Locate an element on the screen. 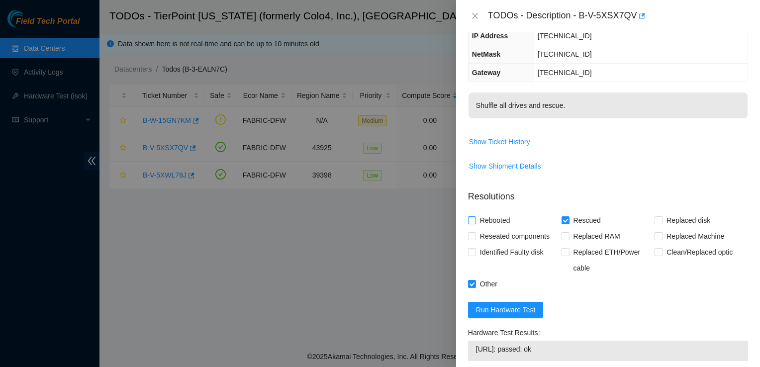 Image resolution: width=760 pixels, height=367 pixels. span: Replaced Machine is located at coordinates (695, 236).